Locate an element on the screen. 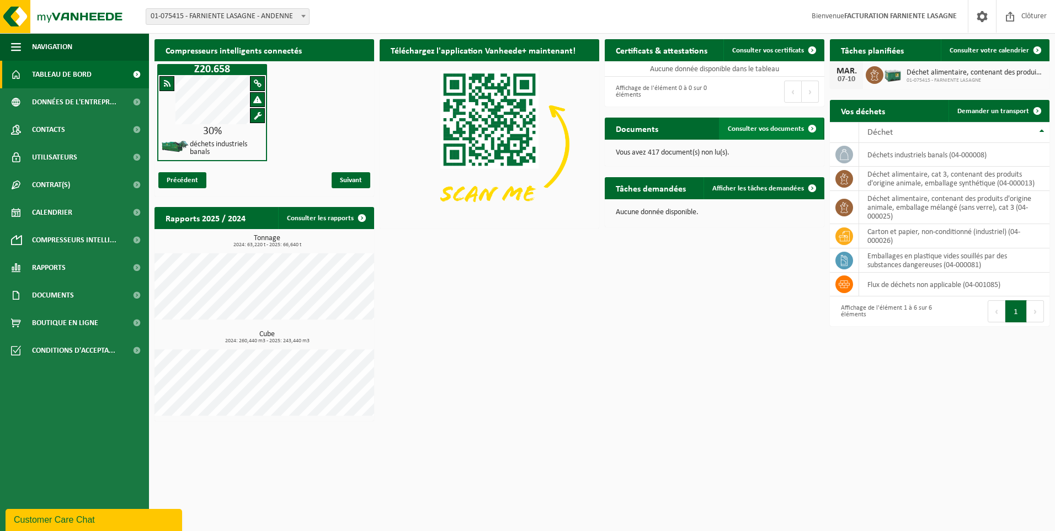 Image resolution: width=1055 pixels, height=531 pixels. p: Aucune donnée disponible. is located at coordinates (715, 212).